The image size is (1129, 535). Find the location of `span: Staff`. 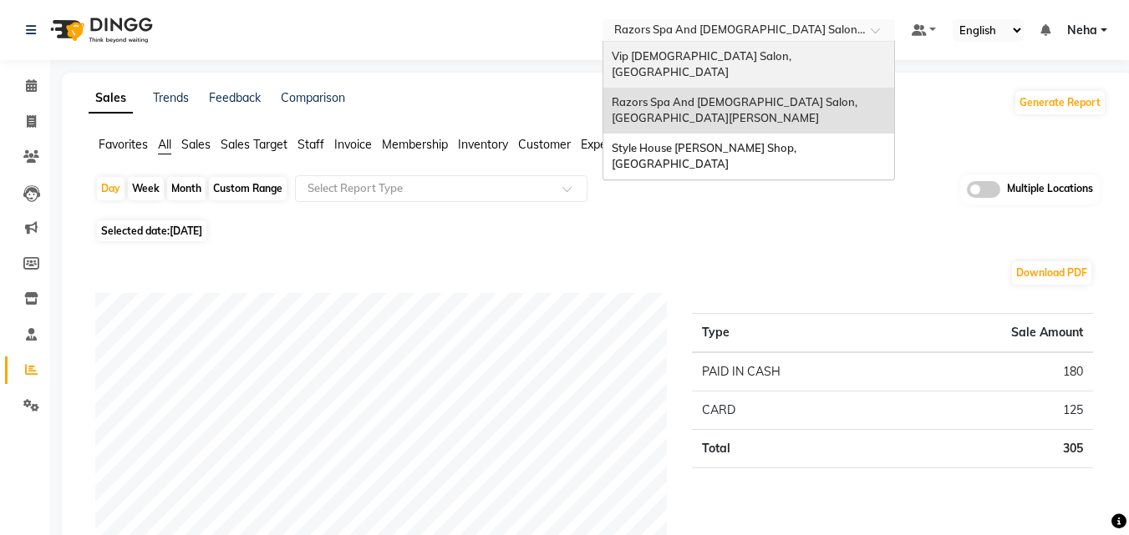

span: Staff is located at coordinates (311, 145).